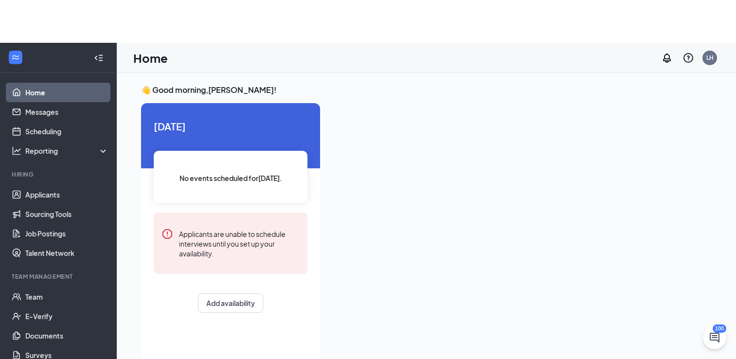 This screenshot has width=736, height=359. What do you see at coordinates (59, 174) in the screenshot?
I see `div: Hiring` at bounding box center [59, 174].